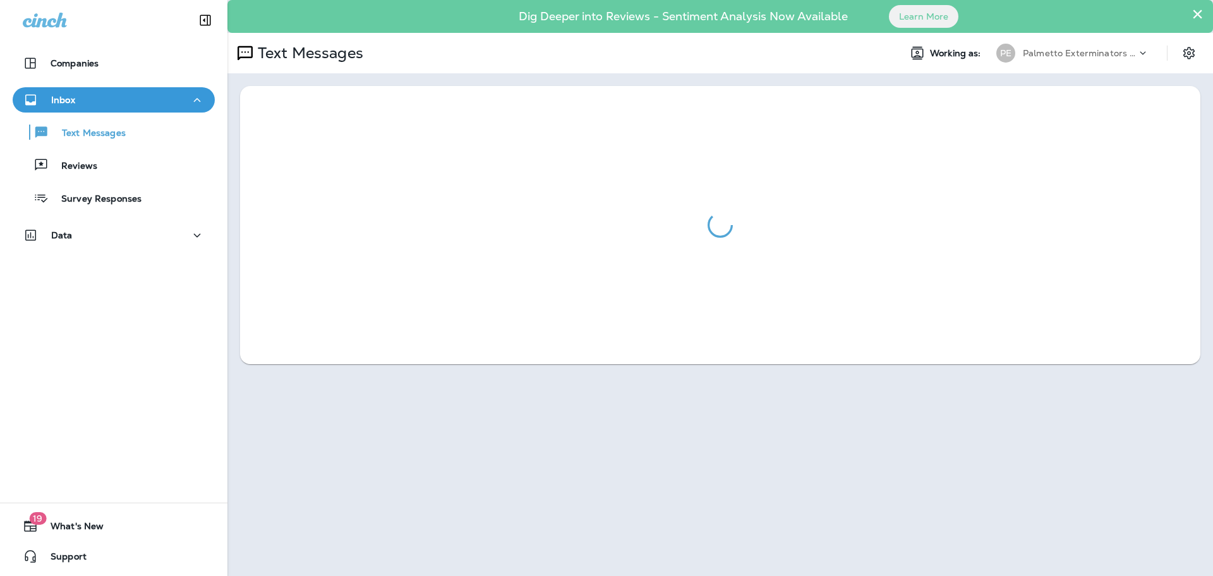 This screenshot has height=576, width=1213. What do you see at coordinates (956, 53) in the screenshot?
I see `span: Working as:` at bounding box center [956, 53].